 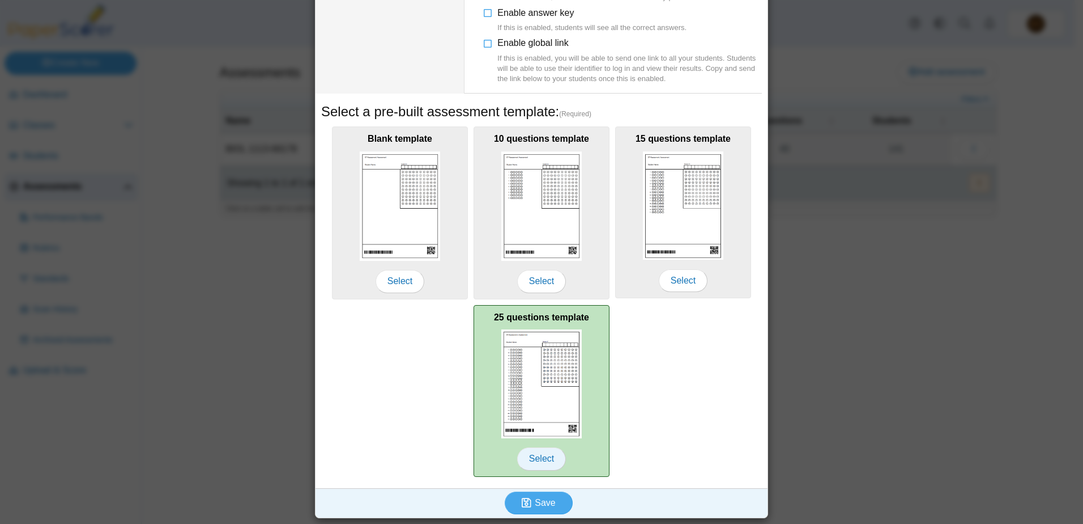 I want to click on span: (Required), so click(x=575, y=114).